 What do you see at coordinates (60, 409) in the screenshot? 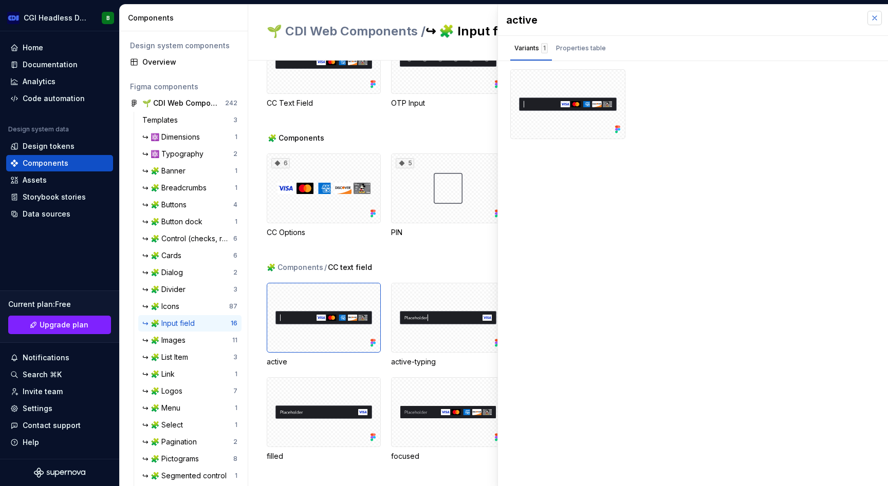
I see `a: Settings` at bounding box center [60, 409].